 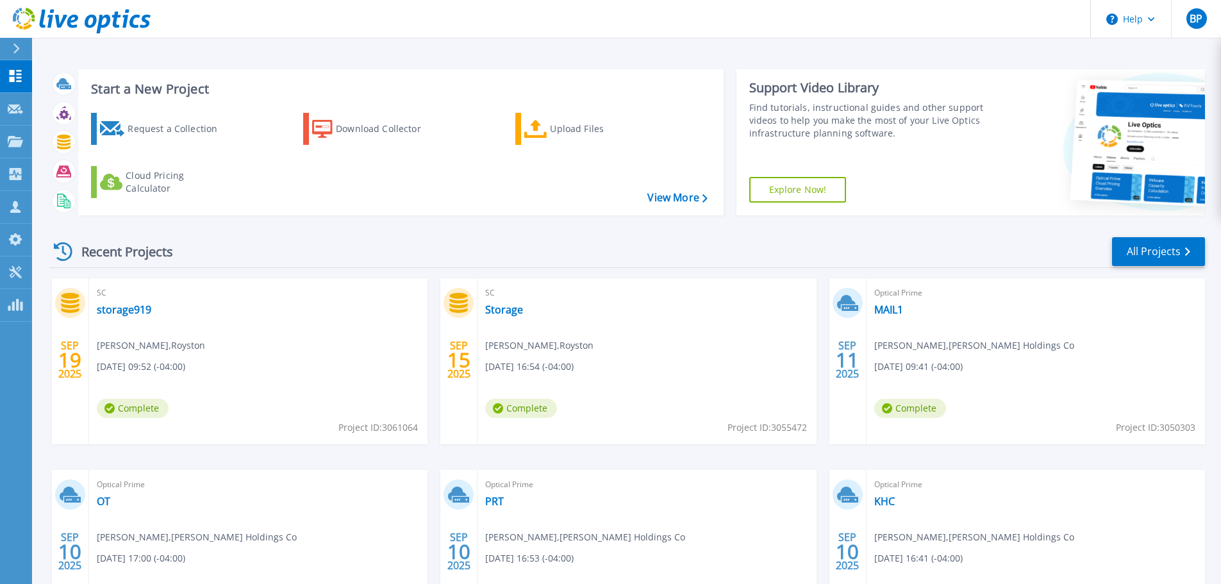 What do you see at coordinates (374, 129) in the screenshot?
I see `a: Download Collector` at bounding box center [374, 129].